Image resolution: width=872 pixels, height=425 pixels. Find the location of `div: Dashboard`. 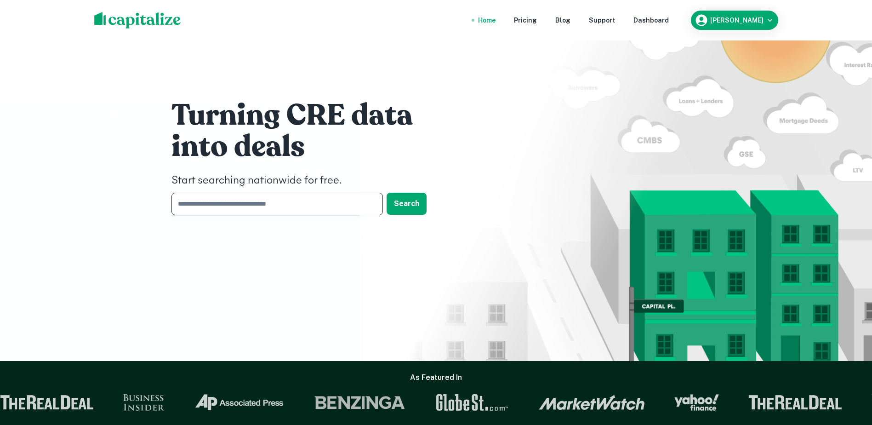

div: Dashboard is located at coordinates (651, 20).